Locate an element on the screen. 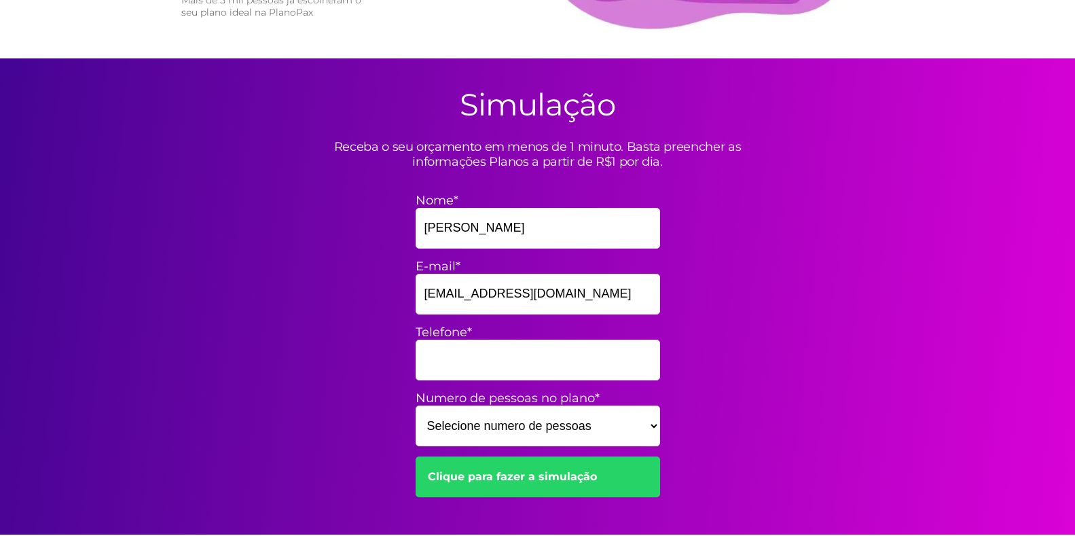  label: Numero de pessoas no plano* is located at coordinates (538, 398).